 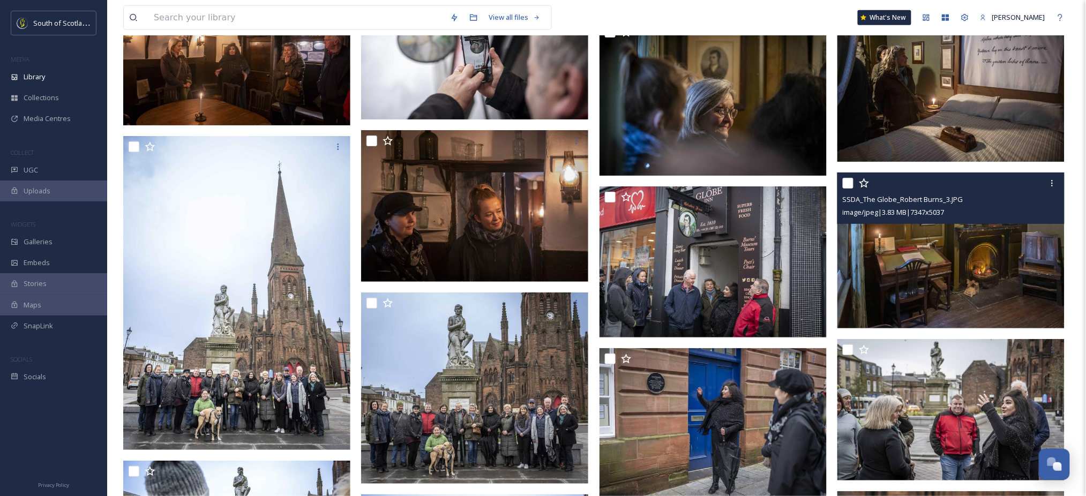 What do you see at coordinates (1054, 464) in the screenshot?
I see `button: Open Chat` at bounding box center [1054, 464].